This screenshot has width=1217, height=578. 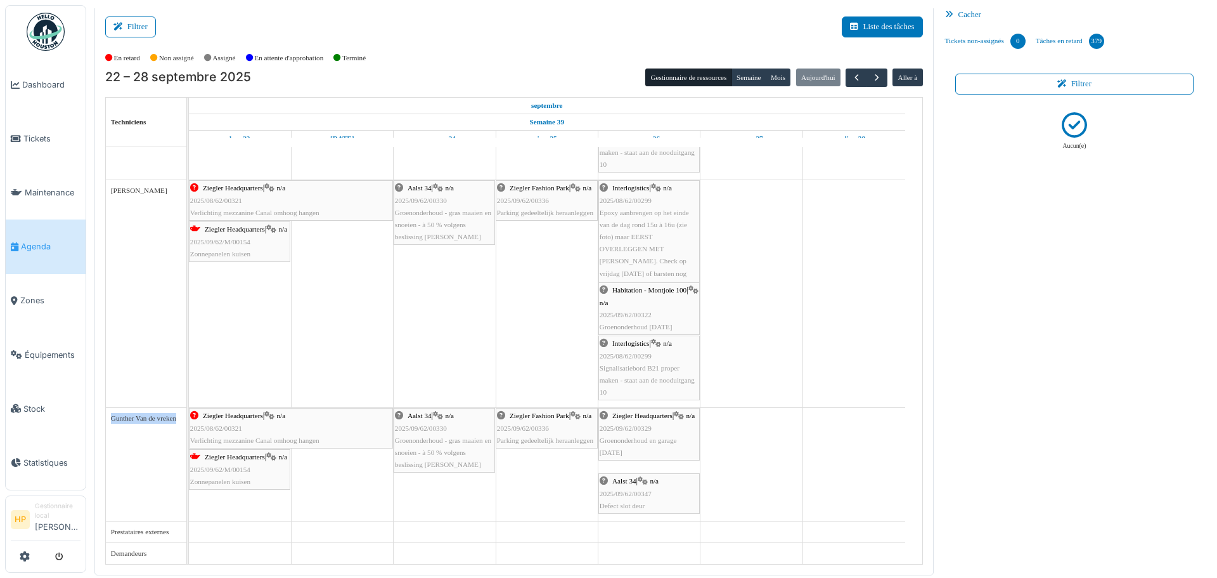 What do you see at coordinates (342, 138) in the screenshot?
I see `a: 23 septembre 2025` at bounding box center [342, 138].